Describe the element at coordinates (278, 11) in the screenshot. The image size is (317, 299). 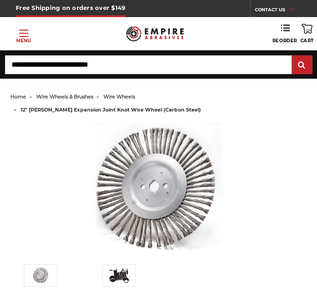
I see `a: CONTACT US` at that location.